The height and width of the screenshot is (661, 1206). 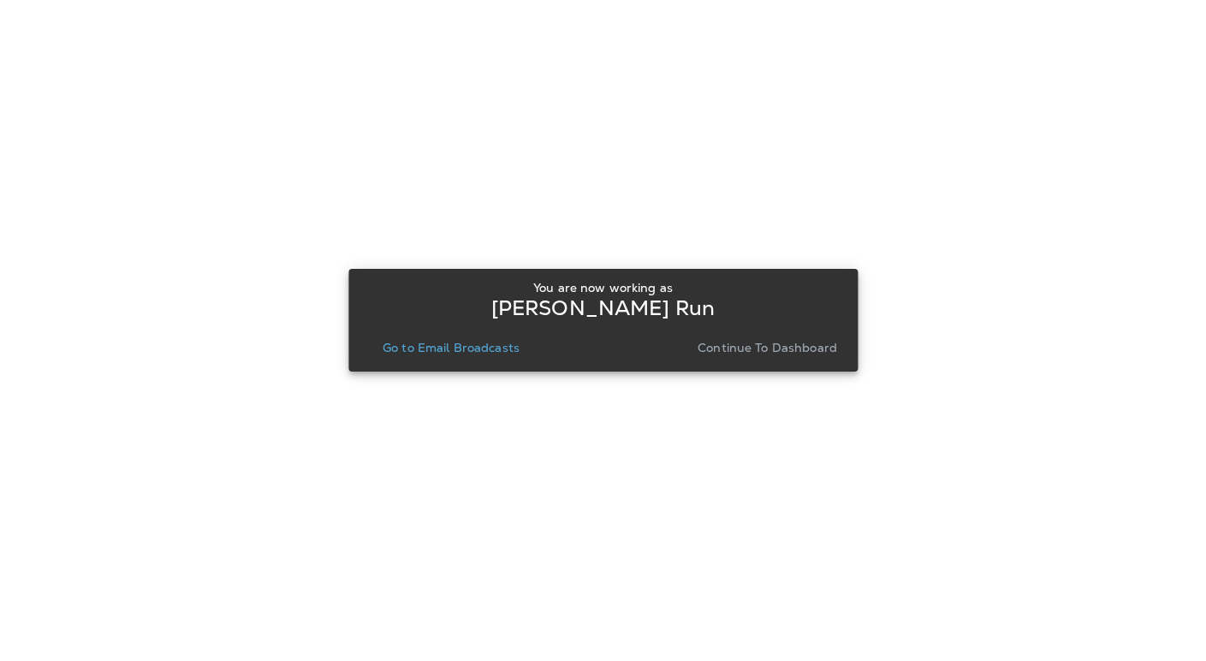 I want to click on p: Go to Email Broadcasts, so click(x=451, y=348).